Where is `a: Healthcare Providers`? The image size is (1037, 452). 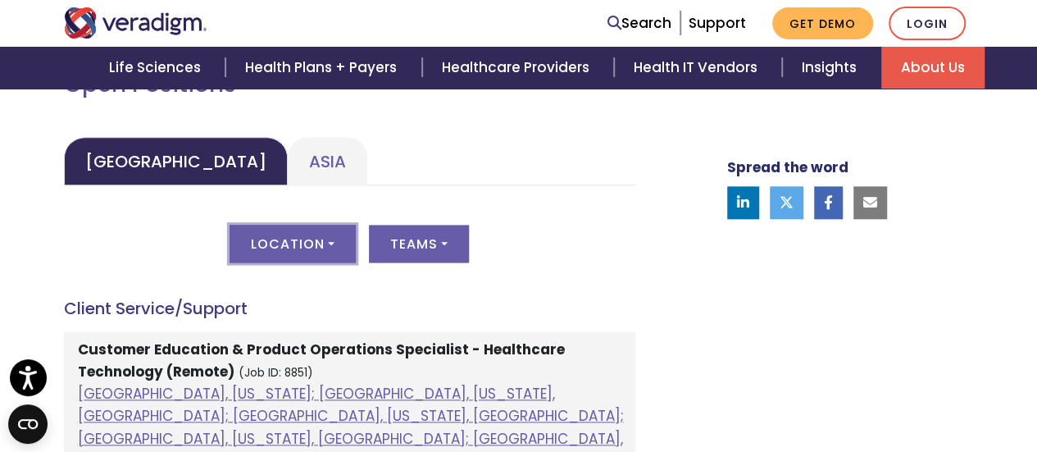
a: Healthcare Providers is located at coordinates (518, 67).